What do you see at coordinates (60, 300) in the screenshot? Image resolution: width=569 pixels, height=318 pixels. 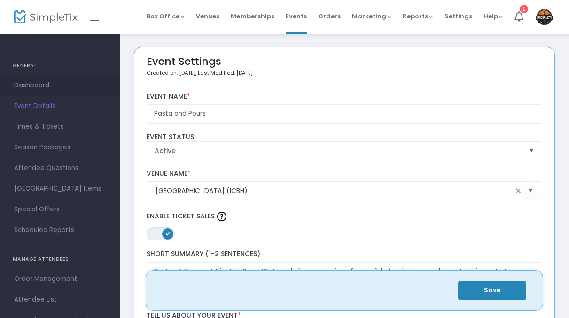 I see `span: Attendee List` at bounding box center [60, 300].